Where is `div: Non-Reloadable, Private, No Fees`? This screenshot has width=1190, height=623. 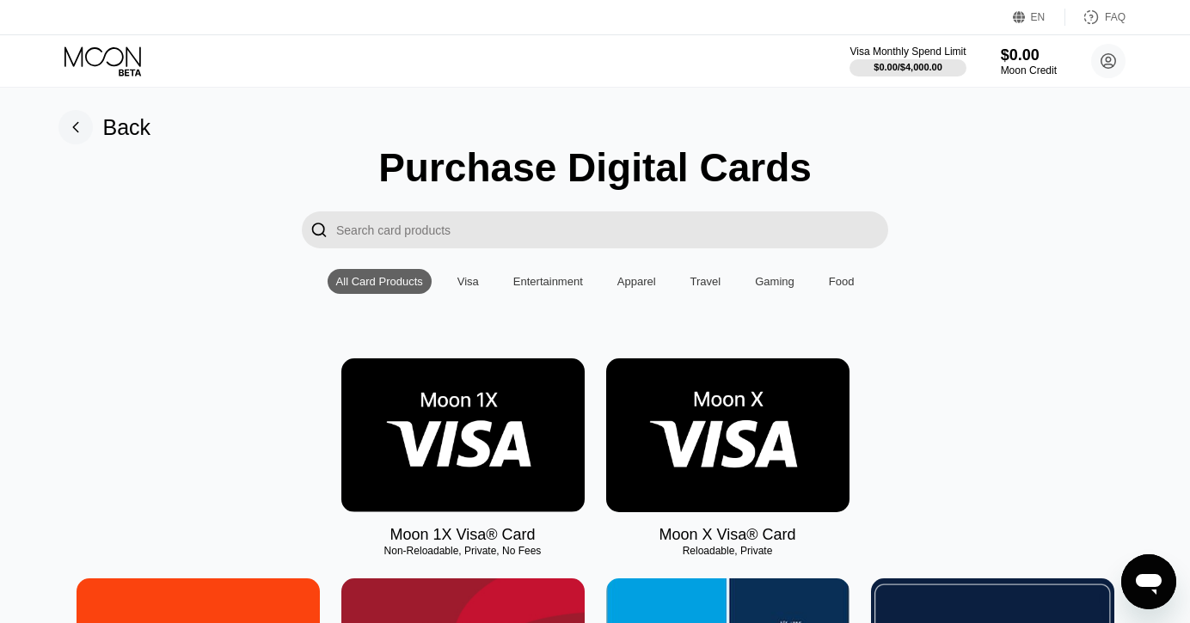 div: Non-Reloadable, Private, No Fees is located at coordinates (463, 551).